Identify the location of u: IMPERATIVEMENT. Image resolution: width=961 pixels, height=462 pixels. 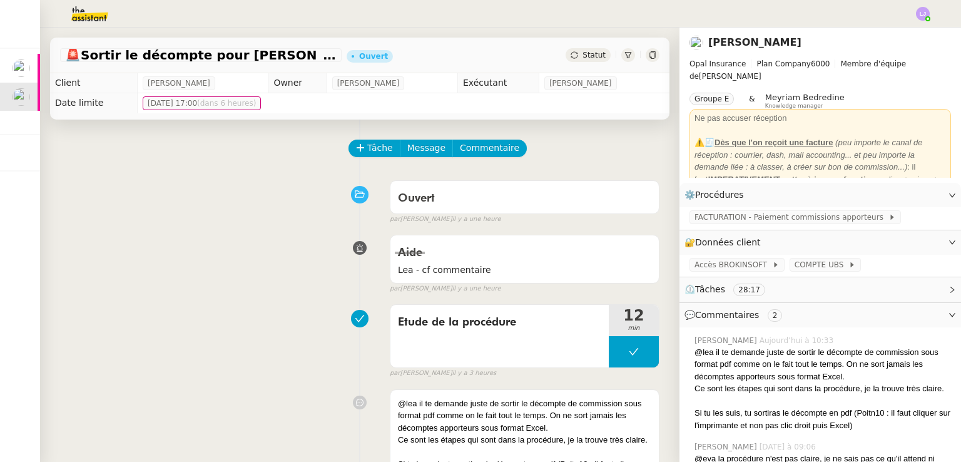
(744, 179).